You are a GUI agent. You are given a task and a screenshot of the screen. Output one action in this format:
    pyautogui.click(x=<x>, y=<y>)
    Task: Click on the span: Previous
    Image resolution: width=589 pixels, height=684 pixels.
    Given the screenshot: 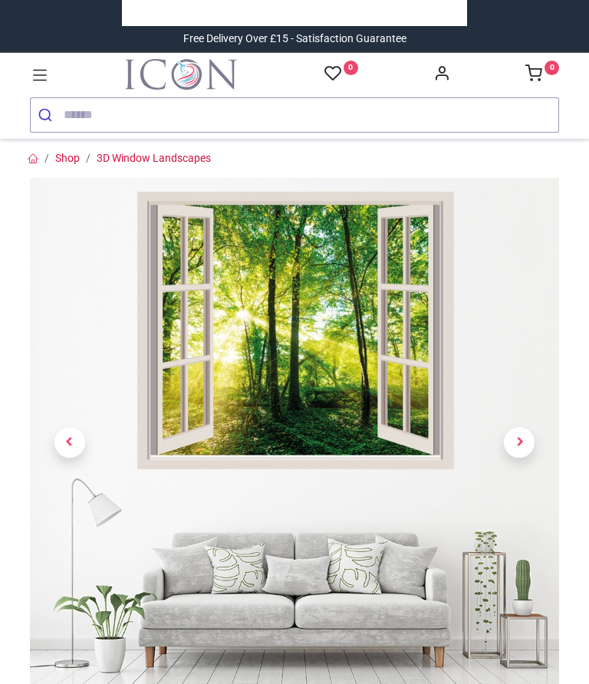 What is the action you would take?
    pyautogui.click(x=70, y=442)
    